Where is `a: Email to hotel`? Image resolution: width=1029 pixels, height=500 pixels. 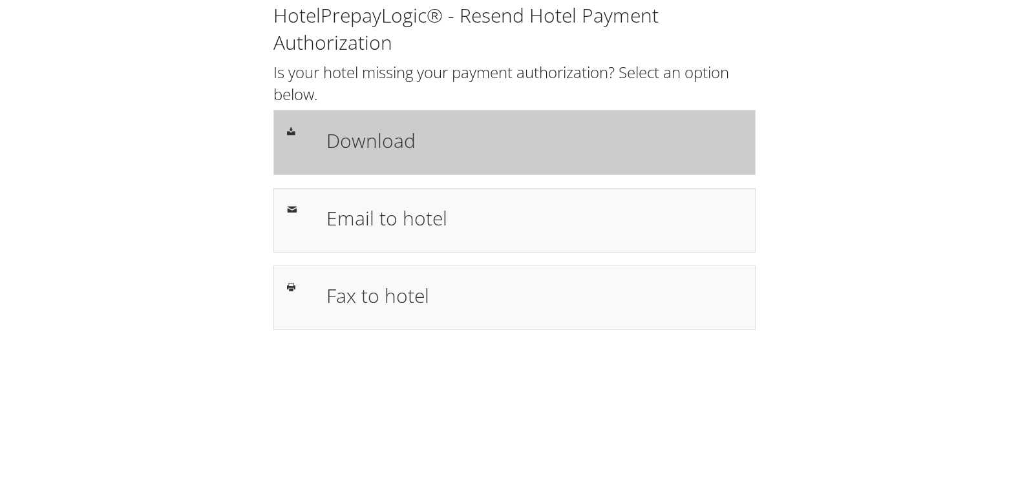
a: Email to hotel is located at coordinates (514, 220).